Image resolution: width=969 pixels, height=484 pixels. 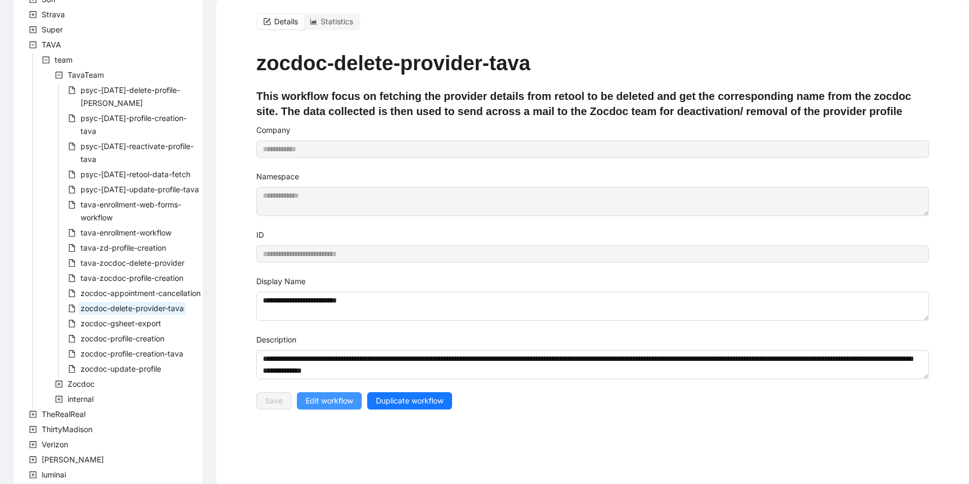 I want to click on span: Virta, so click(x=72, y=460).